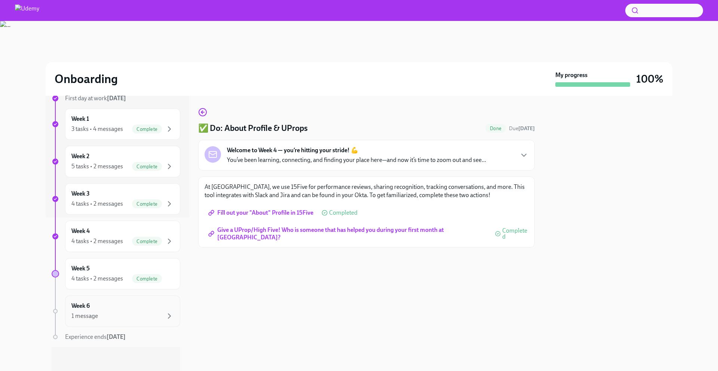  Describe the element at coordinates (95, 337) in the screenshot. I see `span: Experience ends` at that location.